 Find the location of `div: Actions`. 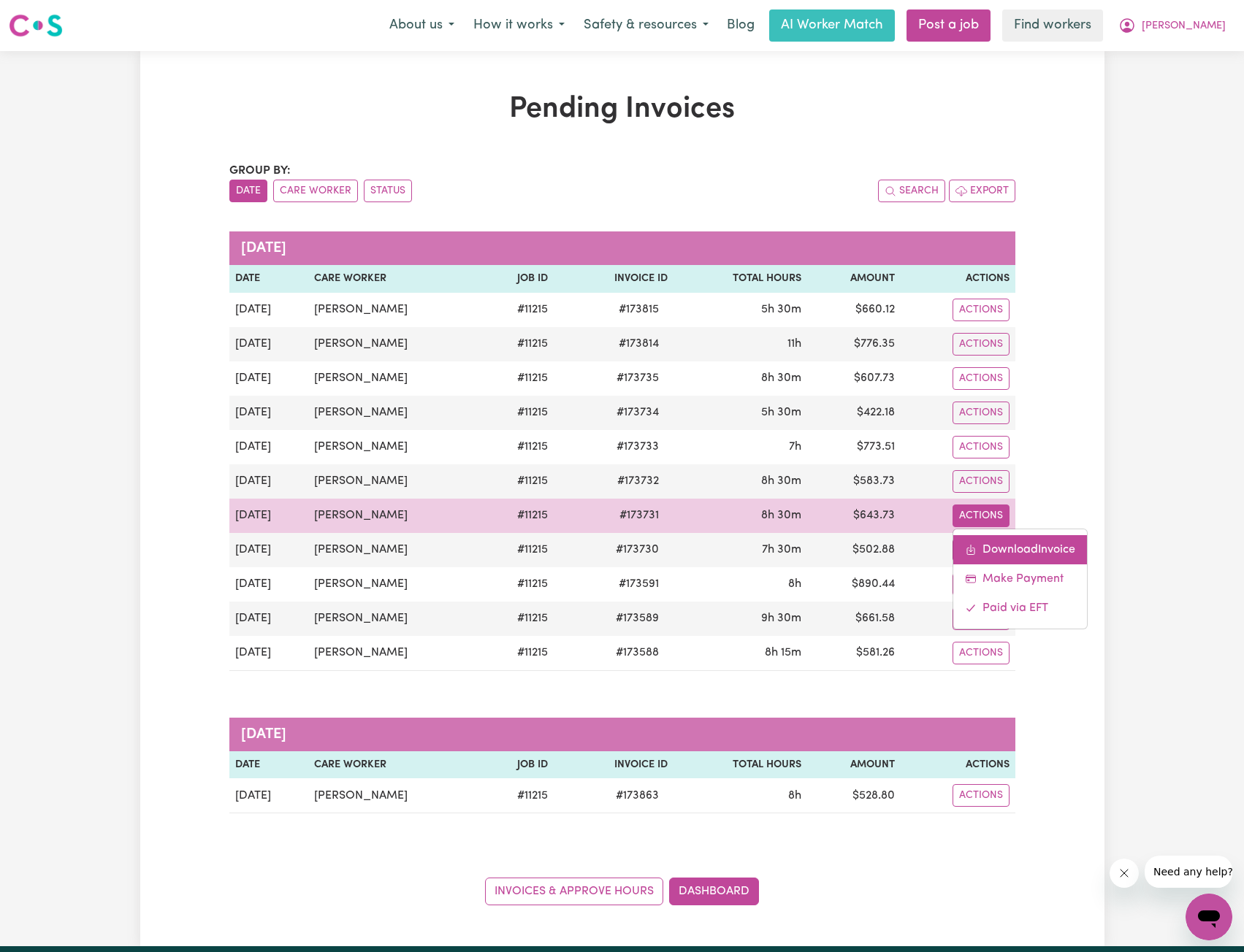

div: Actions is located at coordinates (1019, 579).